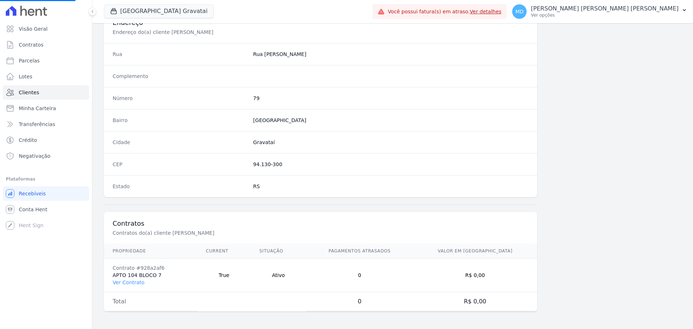  I want to click on dd: 94.130-300, so click(391, 164).